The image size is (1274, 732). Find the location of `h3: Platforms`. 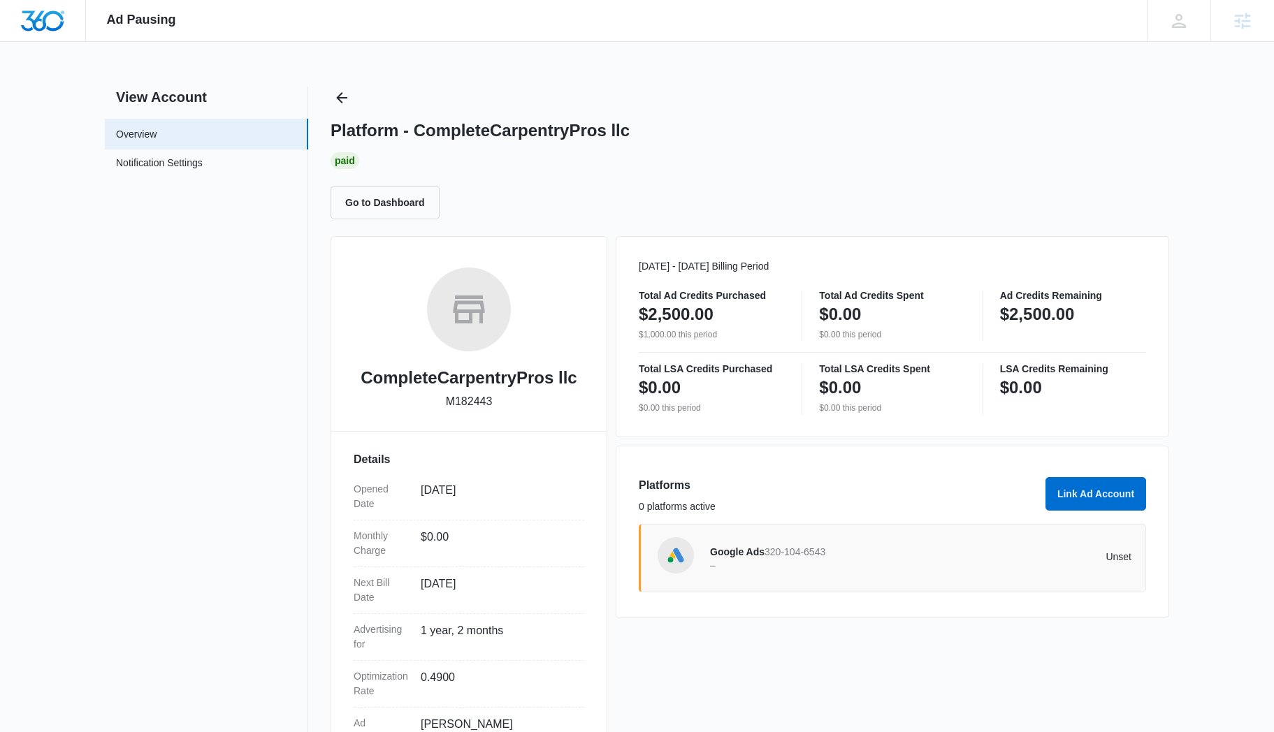

h3: Platforms is located at coordinates (838, 486).